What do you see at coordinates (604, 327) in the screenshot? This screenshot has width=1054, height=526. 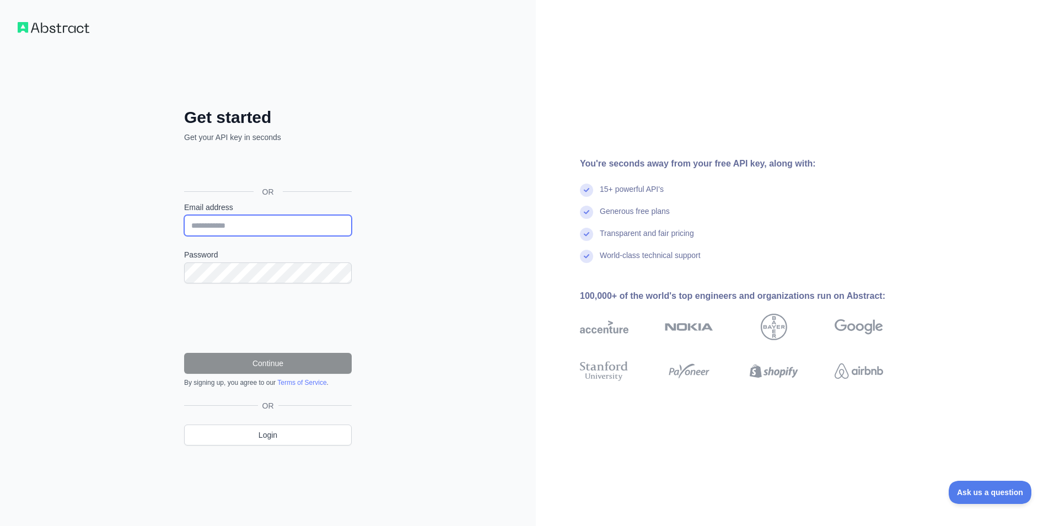 I see `img: accenture` at bounding box center [604, 327].